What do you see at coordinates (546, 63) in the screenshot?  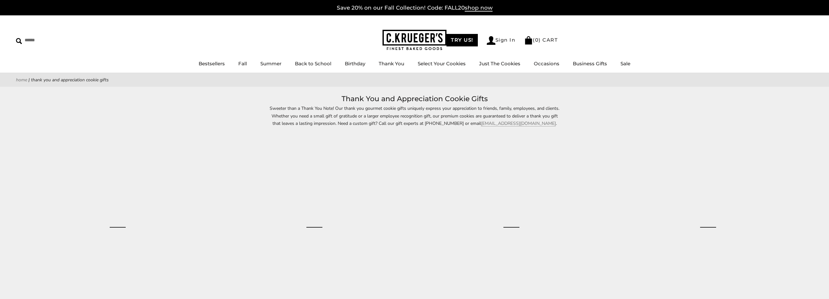 I see `a: Occasions` at bounding box center [546, 63].